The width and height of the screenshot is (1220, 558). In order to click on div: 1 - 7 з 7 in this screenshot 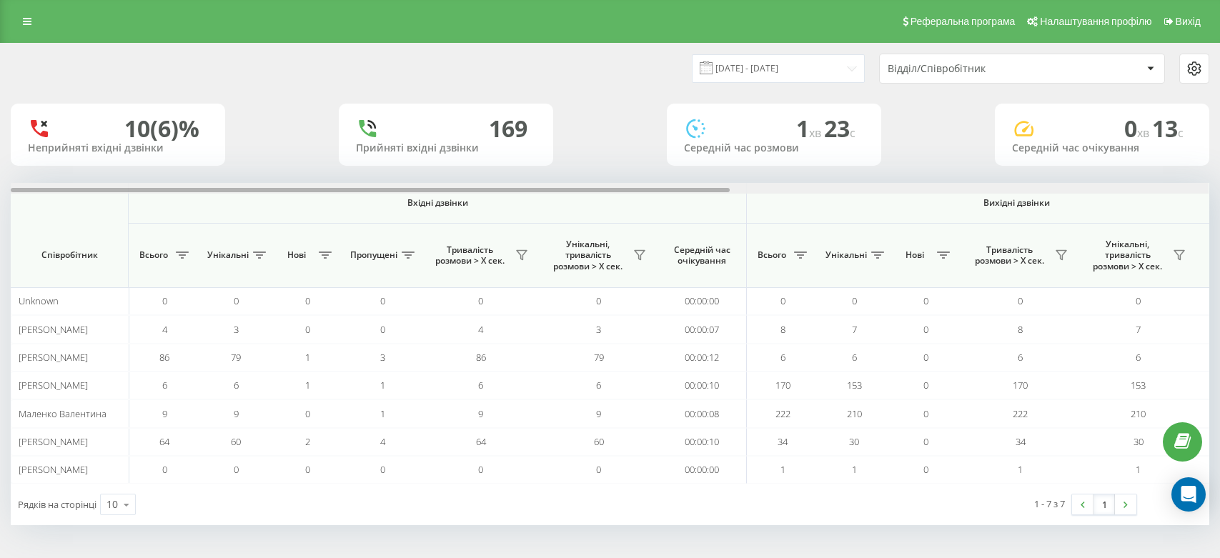, I will do `click(1049, 504)`.